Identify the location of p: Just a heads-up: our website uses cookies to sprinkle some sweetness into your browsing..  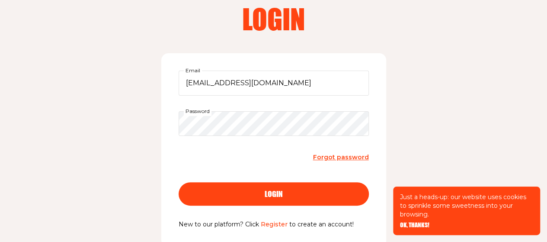
(467, 205).